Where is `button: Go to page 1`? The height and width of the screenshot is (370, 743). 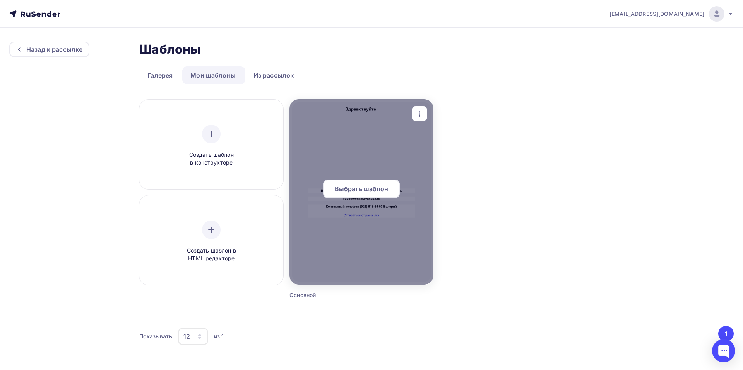
button: Go to page 1 is located at coordinates (726, 334).